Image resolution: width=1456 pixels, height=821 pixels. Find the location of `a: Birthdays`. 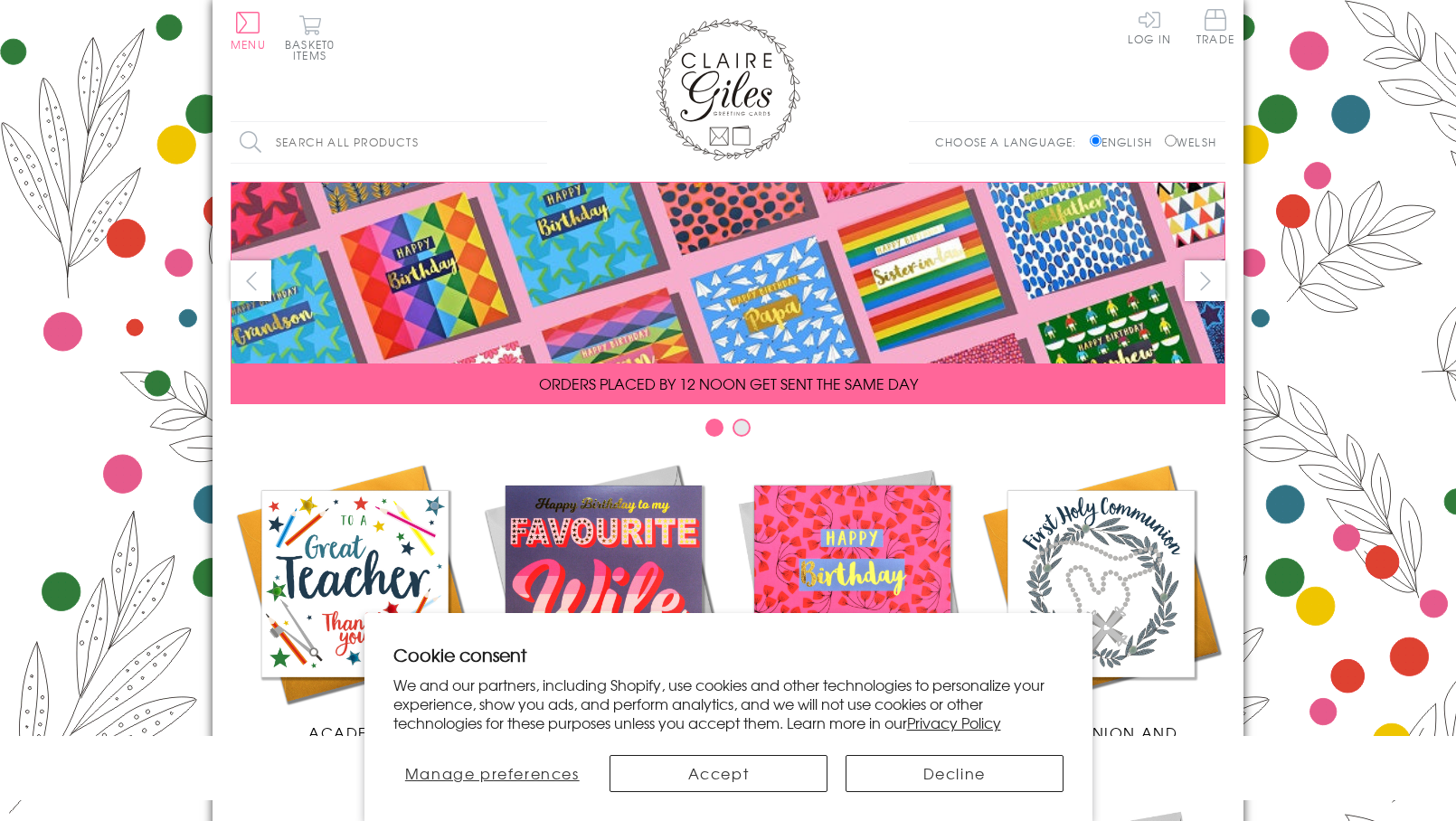

a: Birthdays is located at coordinates (852, 602).